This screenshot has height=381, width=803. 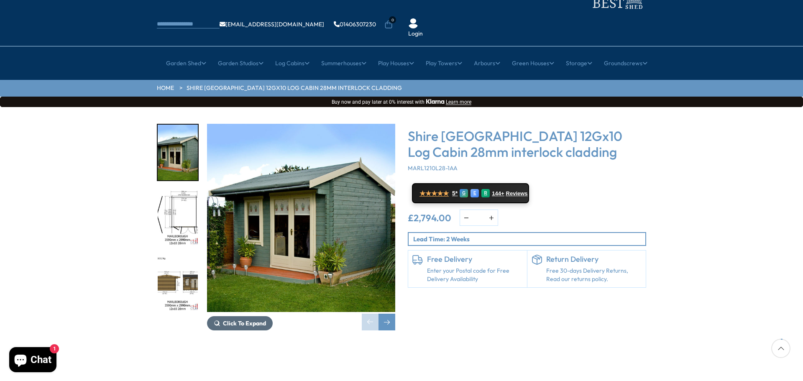 What do you see at coordinates (241, 63) in the screenshot?
I see `a: Garden Studios` at bounding box center [241, 63].